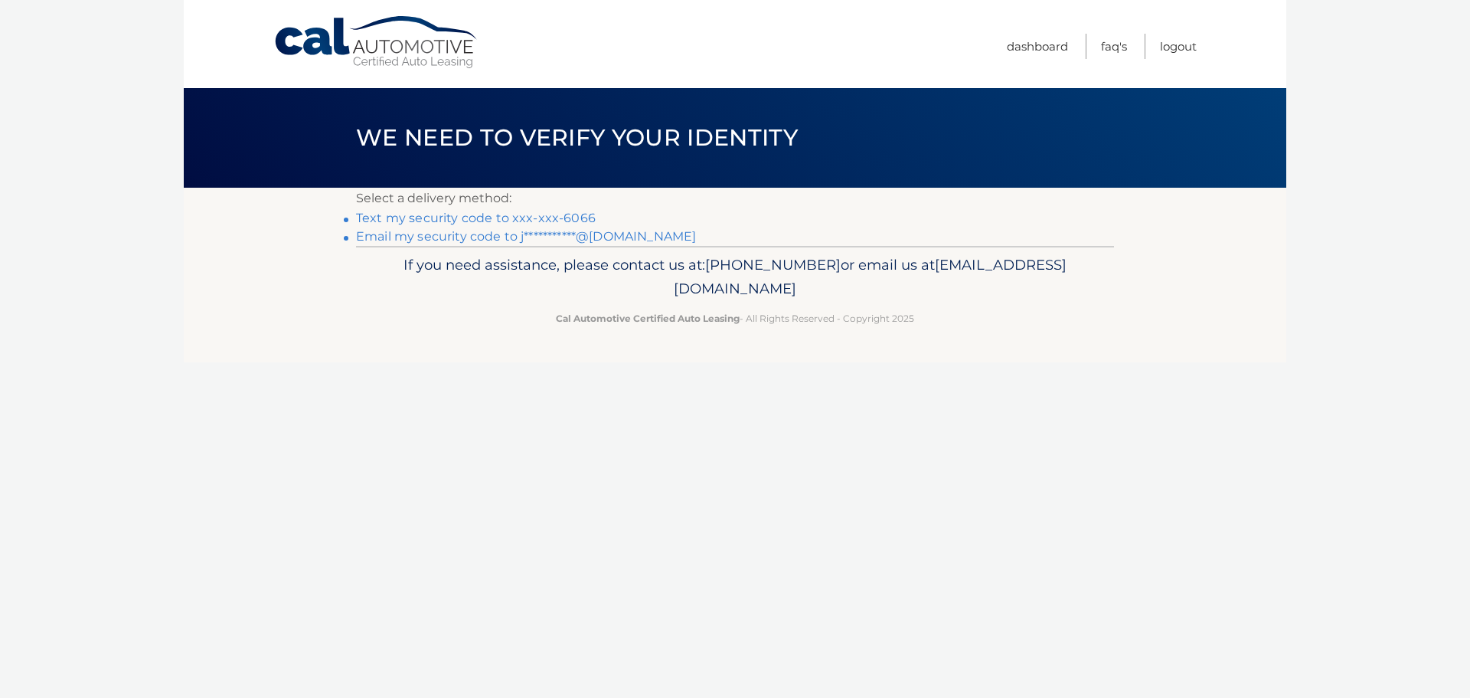 This screenshot has height=698, width=1470. What do you see at coordinates (735, 198) in the screenshot?
I see `p: Select a delivery method:` at bounding box center [735, 198].